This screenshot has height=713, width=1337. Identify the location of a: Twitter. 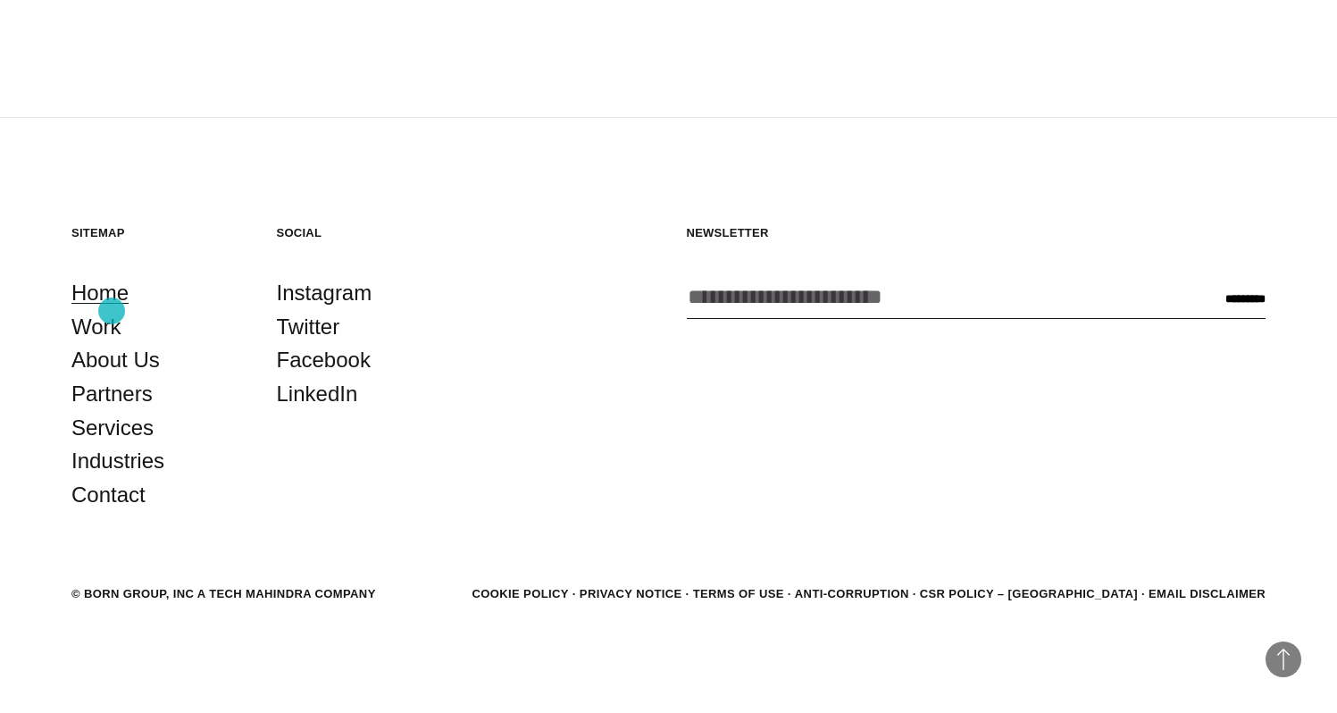
(308, 327).